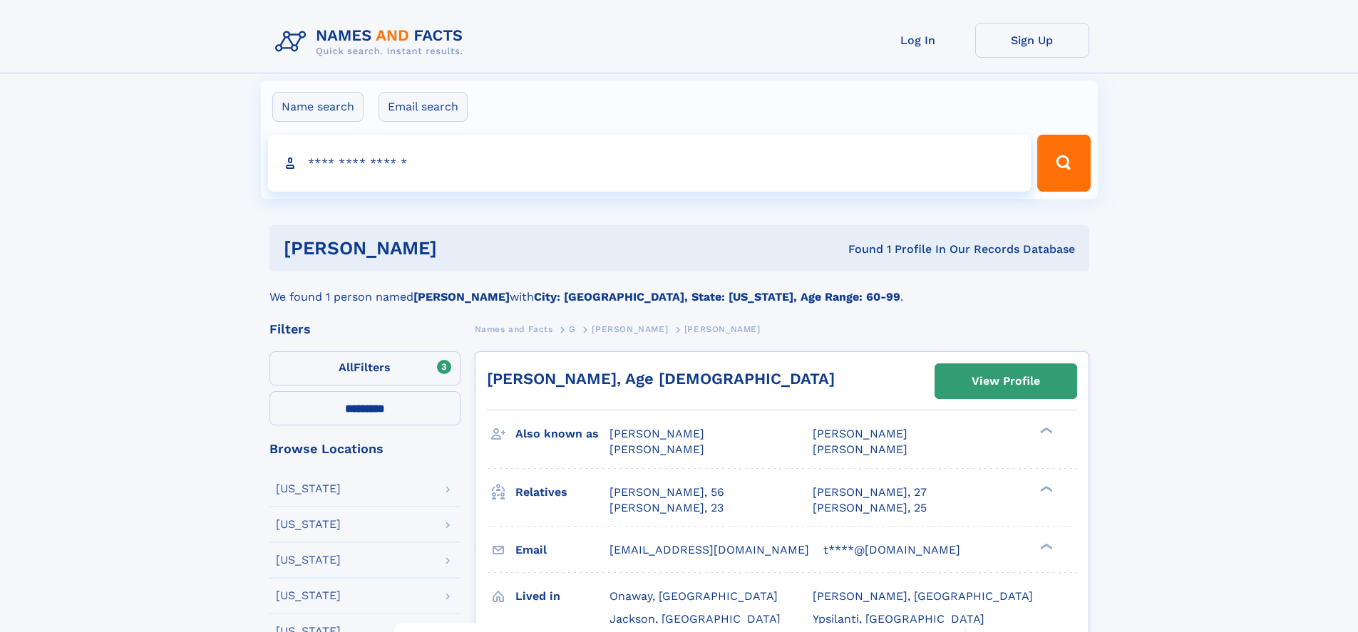 The image size is (1358, 632). What do you see at coordinates (1032, 40) in the screenshot?
I see `a: Sign Up` at bounding box center [1032, 40].